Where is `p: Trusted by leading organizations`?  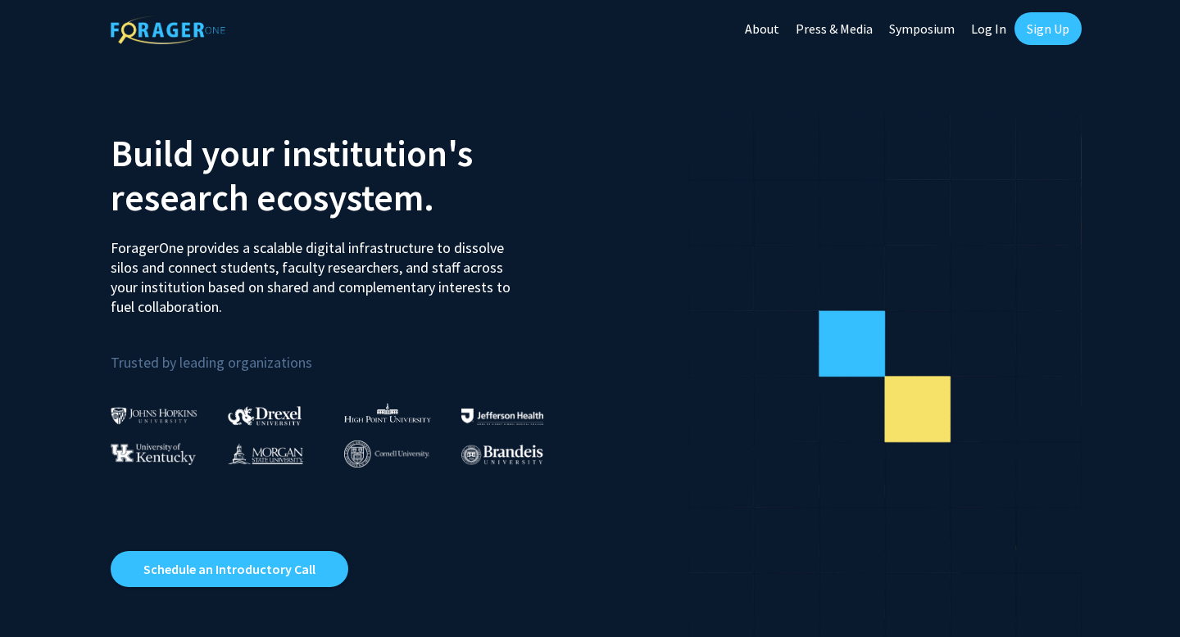 p: Trusted by leading organizations is located at coordinates (344, 352).